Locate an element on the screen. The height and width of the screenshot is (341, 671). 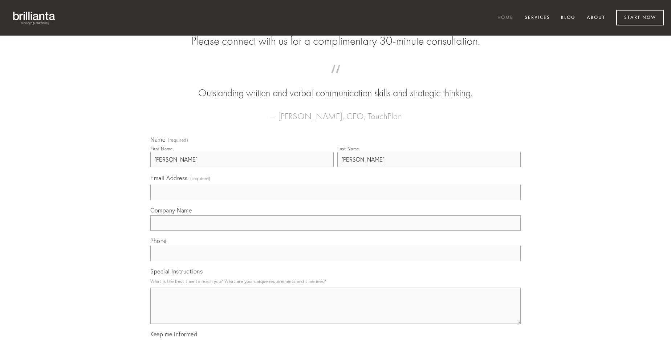
blockquote: Outstanding written and verbal communication skills and strategic thinking. is located at coordinates (336, 86).